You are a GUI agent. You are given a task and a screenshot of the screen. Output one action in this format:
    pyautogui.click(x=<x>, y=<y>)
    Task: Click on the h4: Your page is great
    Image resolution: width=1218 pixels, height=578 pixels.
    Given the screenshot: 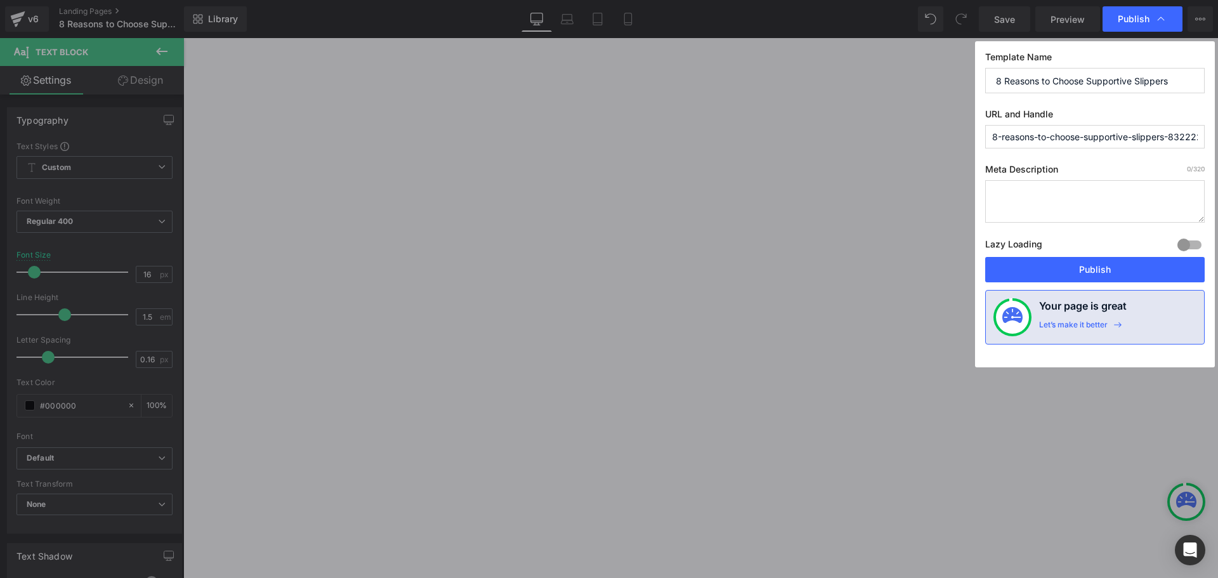 What is the action you would take?
    pyautogui.click(x=1083, y=309)
    